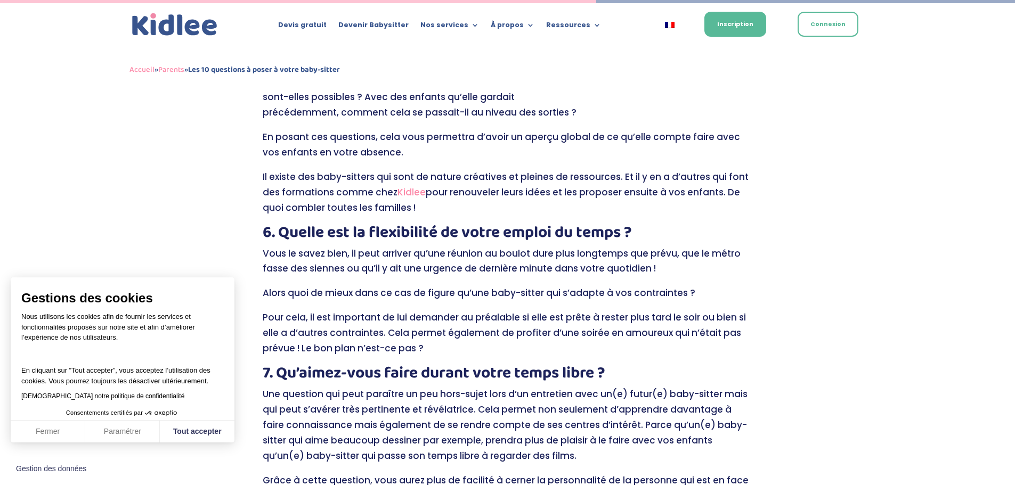 This screenshot has width=1015, height=485. Describe the element at coordinates (48, 432) in the screenshot. I see `button: Fermer` at that location.